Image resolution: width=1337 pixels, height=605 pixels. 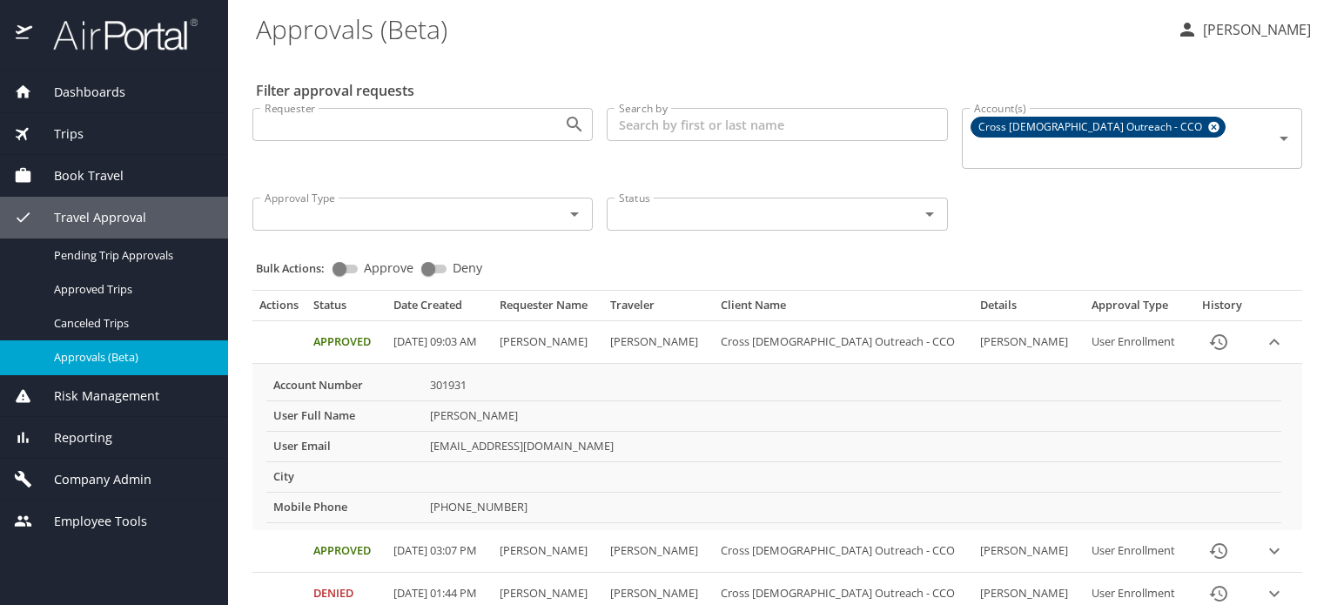 What do you see at coordinates (24, 34) in the screenshot?
I see `img: icon-airportal.png` at bounding box center [24, 34].